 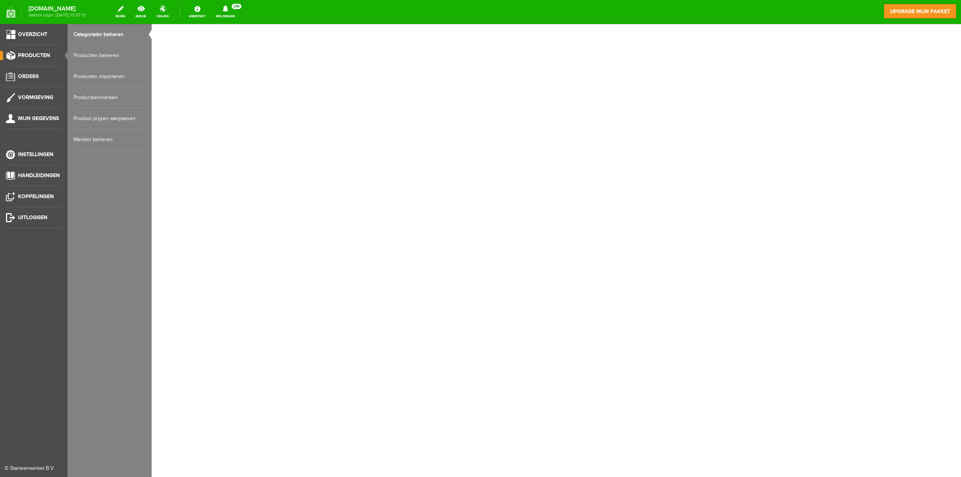 What do you see at coordinates (225, 12) in the screenshot?
I see `a: Meldingen216` at bounding box center [225, 12].